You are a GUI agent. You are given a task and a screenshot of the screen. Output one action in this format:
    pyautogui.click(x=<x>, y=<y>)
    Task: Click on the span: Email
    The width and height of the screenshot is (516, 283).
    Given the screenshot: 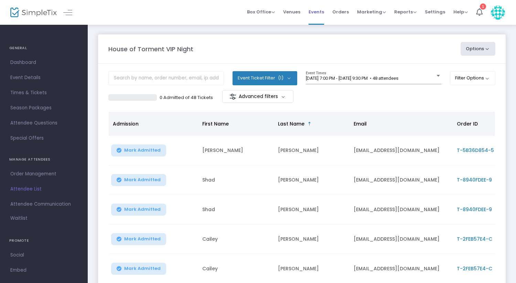 What is the action you would take?
    pyautogui.click(x=360, y=124)
    